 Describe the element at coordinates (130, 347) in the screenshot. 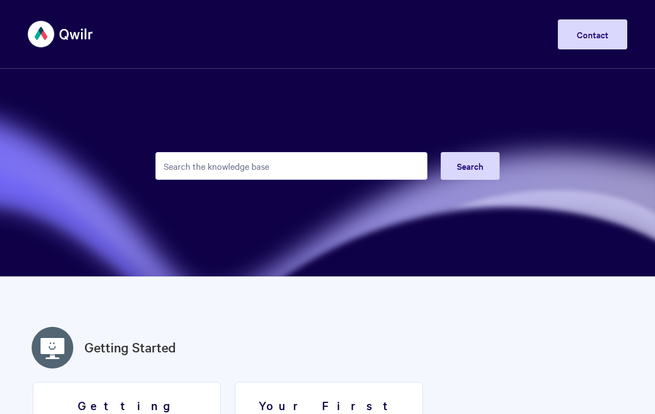

I see `a: Getting Started` at that location.